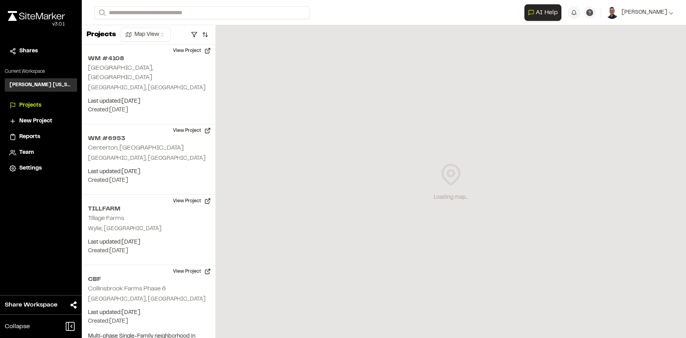 This screenshot has width=686, height=338. I want to click on span: Reports, so click(29, 137).